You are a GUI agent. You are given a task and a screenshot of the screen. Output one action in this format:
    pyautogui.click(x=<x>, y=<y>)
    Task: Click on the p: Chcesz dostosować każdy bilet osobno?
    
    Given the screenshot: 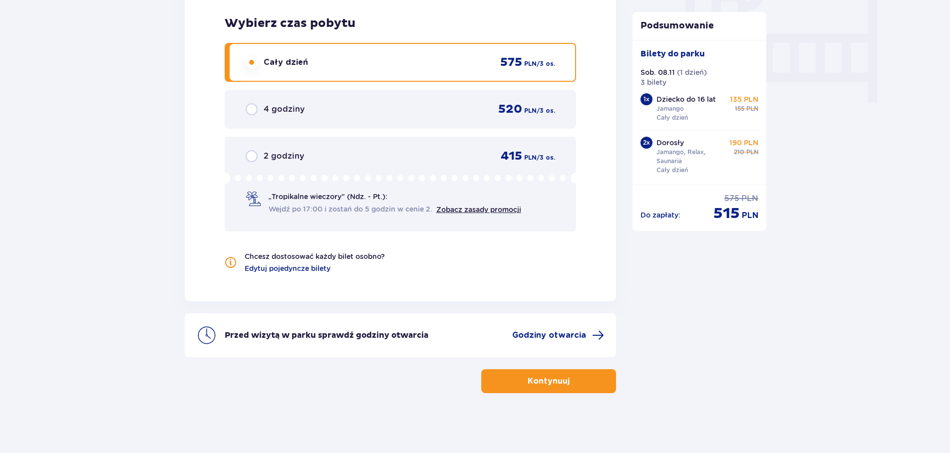 What is the action you would take?
    pyautogui.click(x=315, y=257)
    